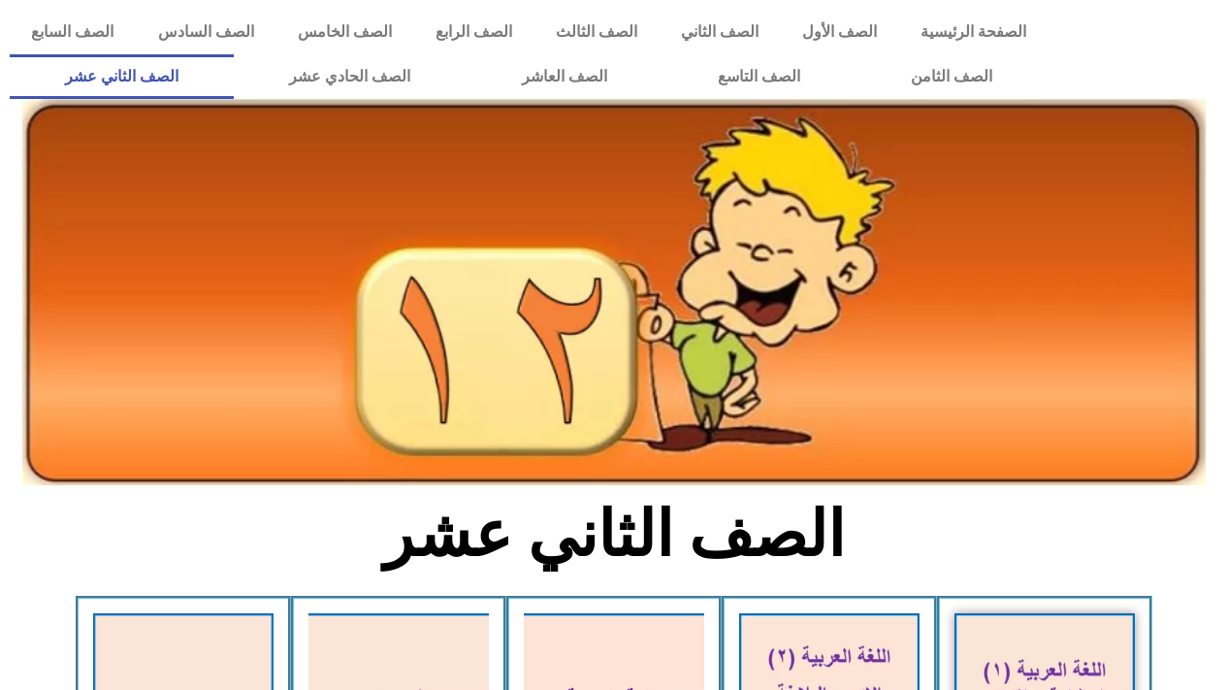  I want to click on a: الصف الحادي عشر, so click(349, 77).